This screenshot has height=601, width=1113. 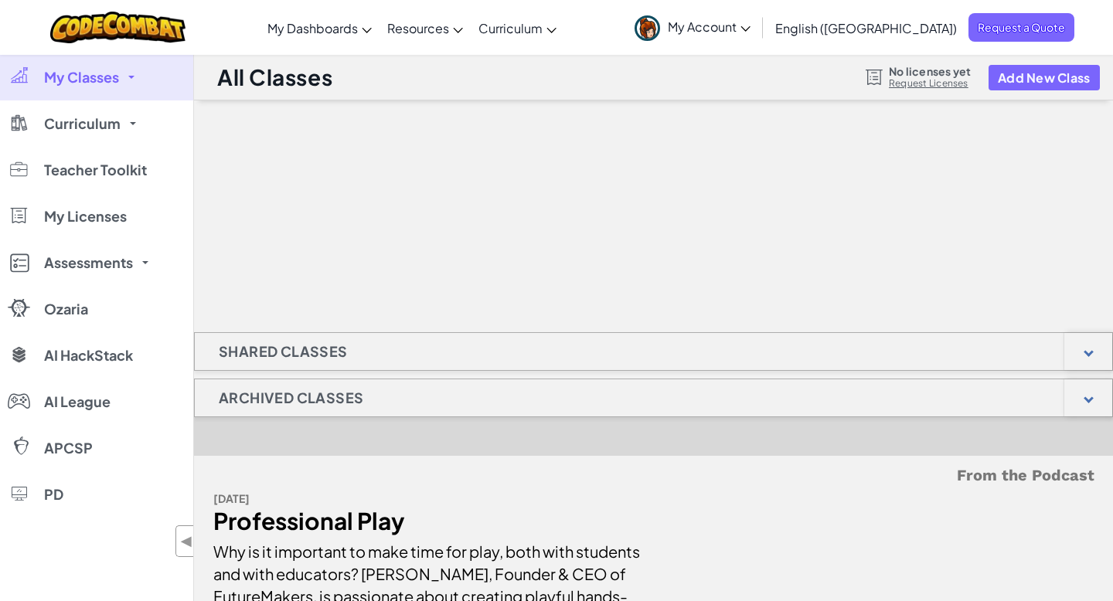 I want to click on a: My Dashboards, so click(x=319, y=28).